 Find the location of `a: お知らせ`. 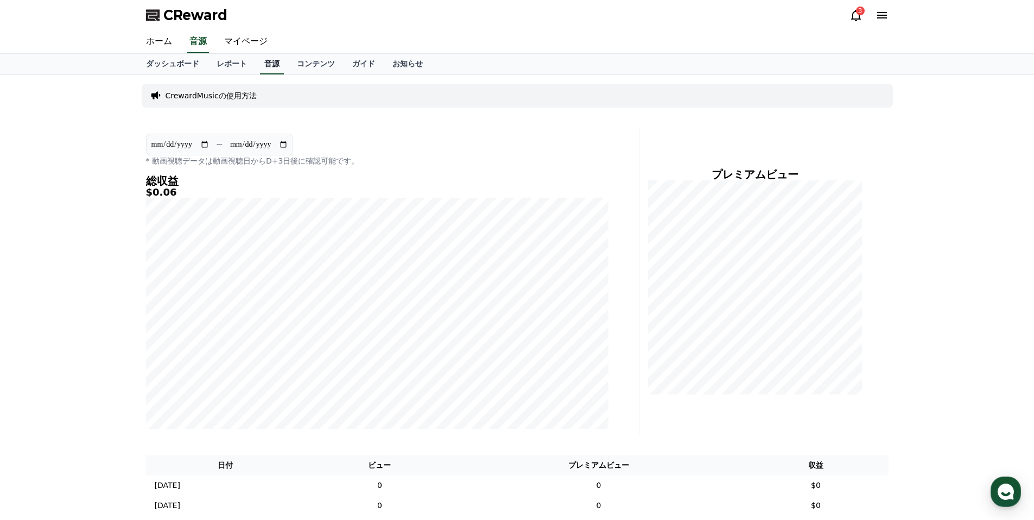

a: お知らせ is located at coordinates (408, 64).